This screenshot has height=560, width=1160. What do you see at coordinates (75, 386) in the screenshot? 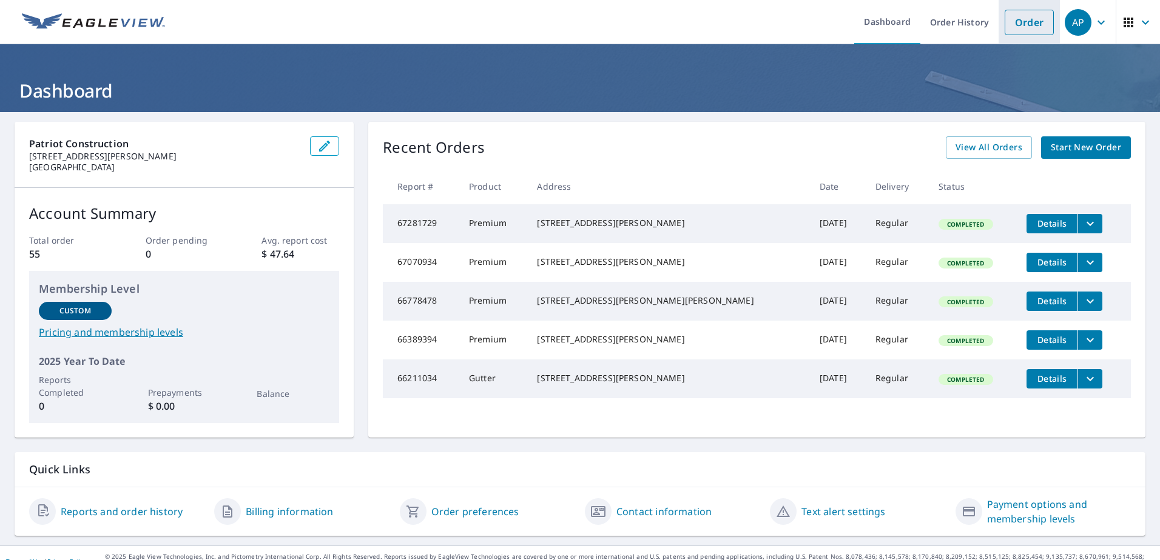
I see `p: Reports Completed` at bounding box center [75, 386].